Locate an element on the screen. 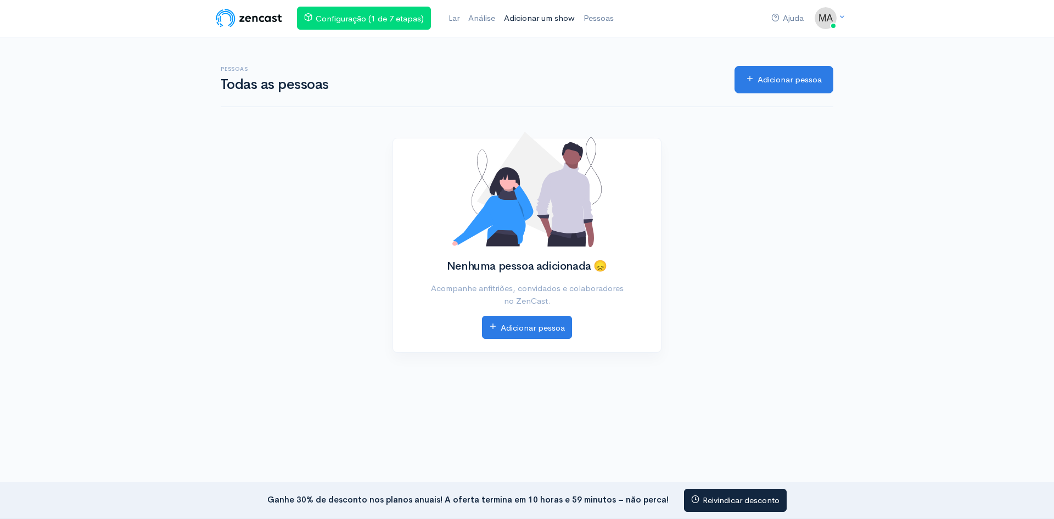 This screenshot has height=519, width=1054. font: Análise is located at coordinates (481, 18).